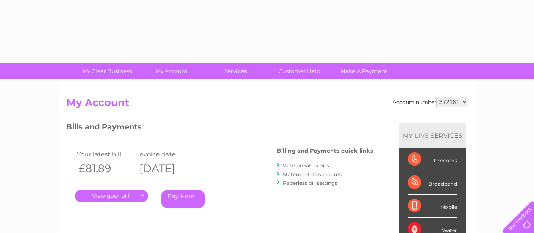 This screenshot has width=534, height=233. Describe the element at coordinates (432, 182) in the screenshot. I see `div: Broadband` at that location.